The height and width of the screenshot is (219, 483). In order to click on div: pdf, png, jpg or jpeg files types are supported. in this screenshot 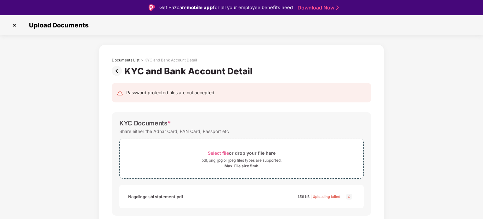, I will do `click(242, 160)`.